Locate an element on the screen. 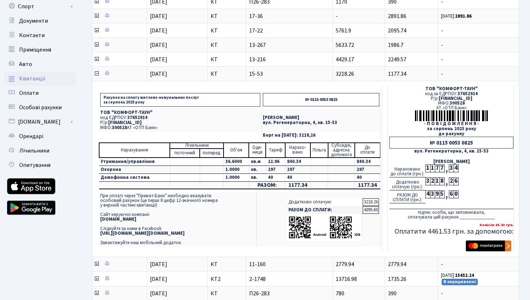 Image resolution: width=530 pixels, height=300 pixels. span: 13-216 is located at coordinates (289, 59).